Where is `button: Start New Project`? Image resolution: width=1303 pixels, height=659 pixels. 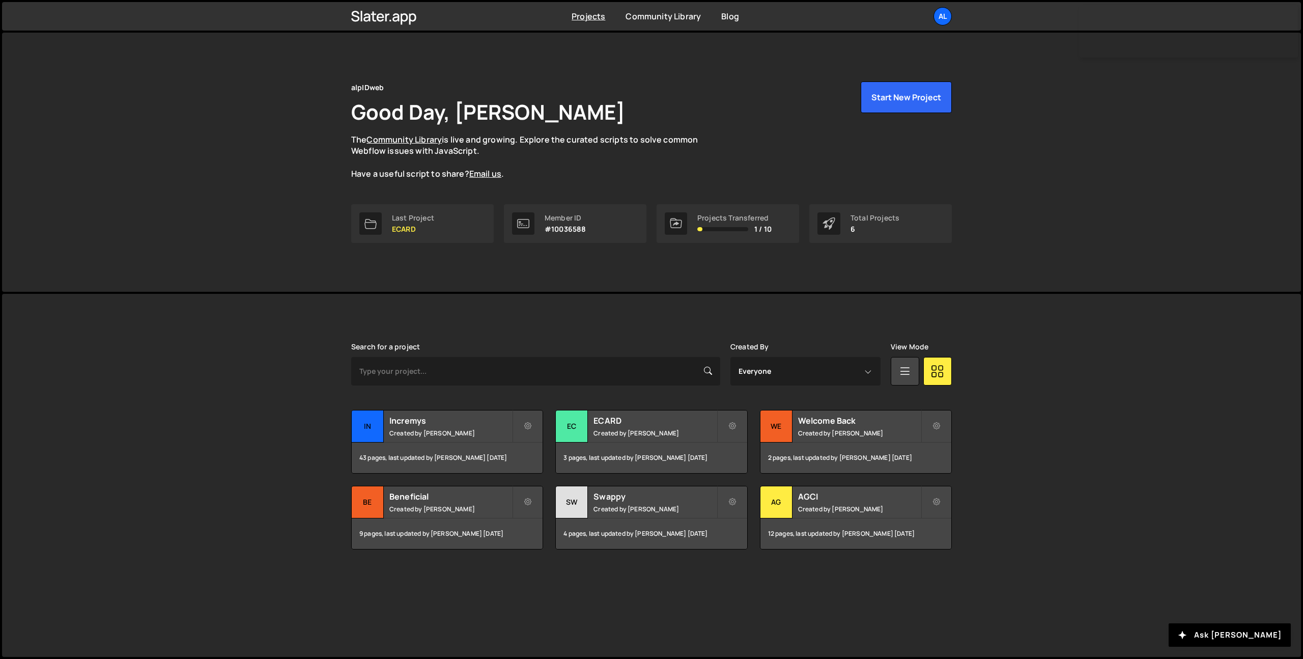
button: Start New Project is located at coordinates (906, 97).